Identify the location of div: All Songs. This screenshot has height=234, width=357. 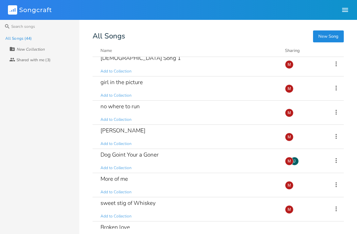
(218, 36).